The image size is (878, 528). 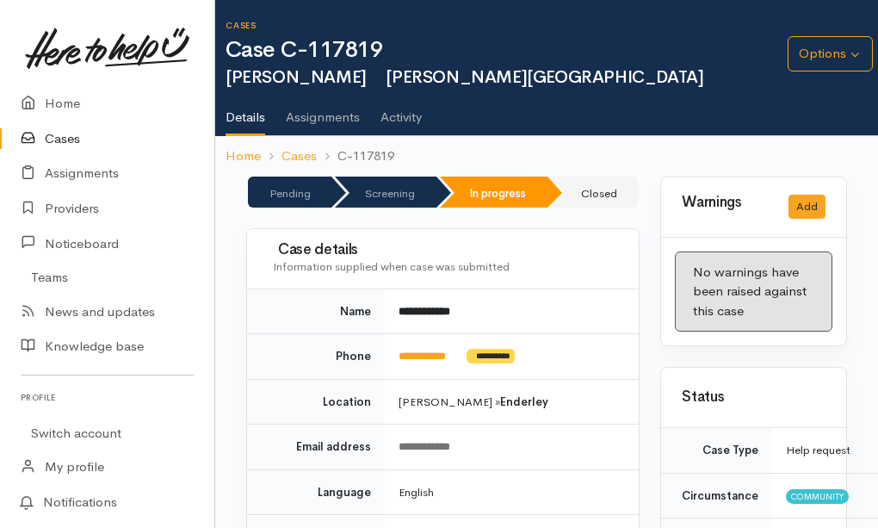 What do you see at coordinates (753, 397) in the screenshot?
I see `h3: Status` at bounding box center [753, 397].